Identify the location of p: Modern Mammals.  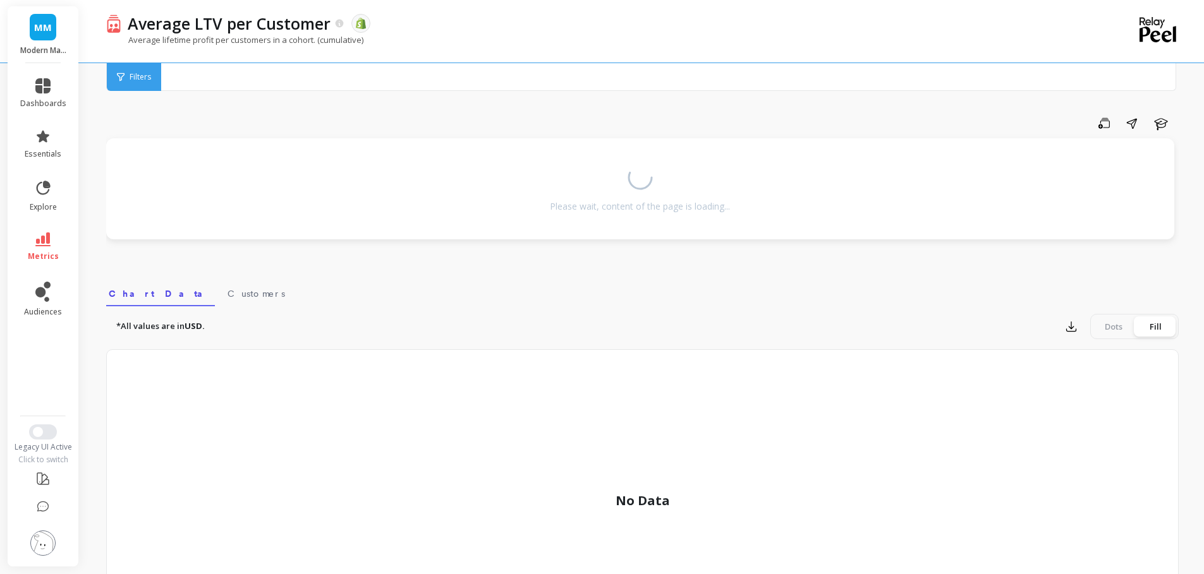
(43, 51).